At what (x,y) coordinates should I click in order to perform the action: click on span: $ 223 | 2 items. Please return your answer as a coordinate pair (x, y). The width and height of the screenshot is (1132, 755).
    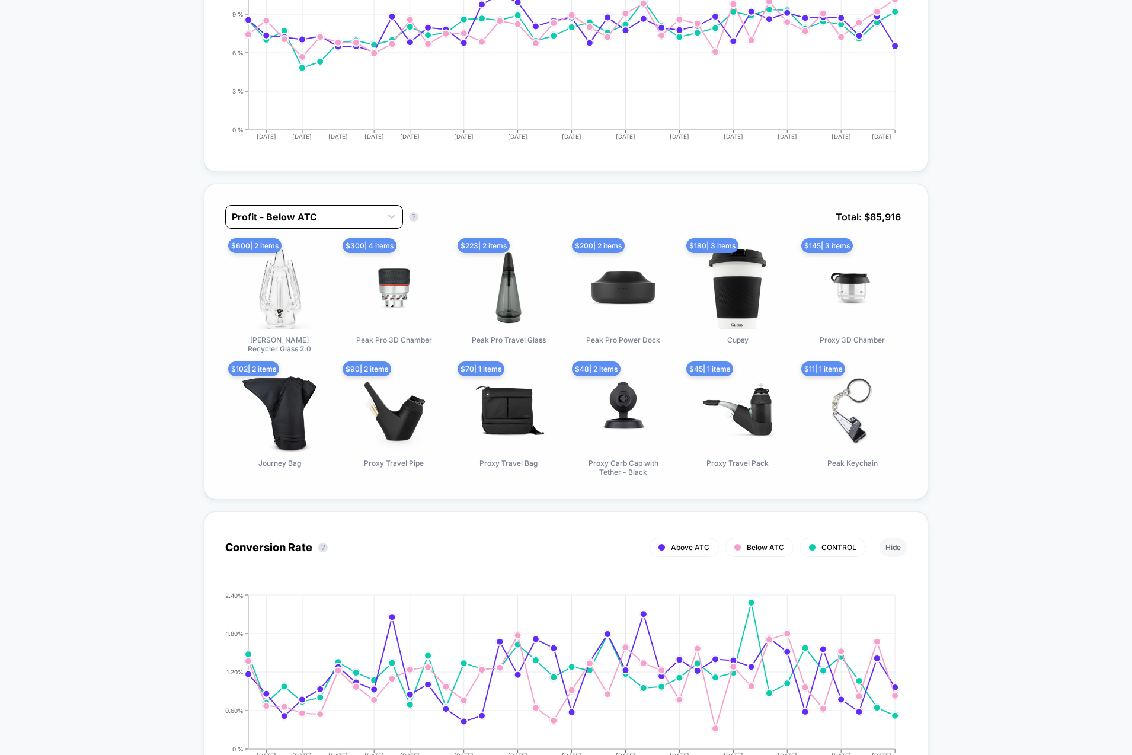
    Looking at the image, I should click on (484, 245).